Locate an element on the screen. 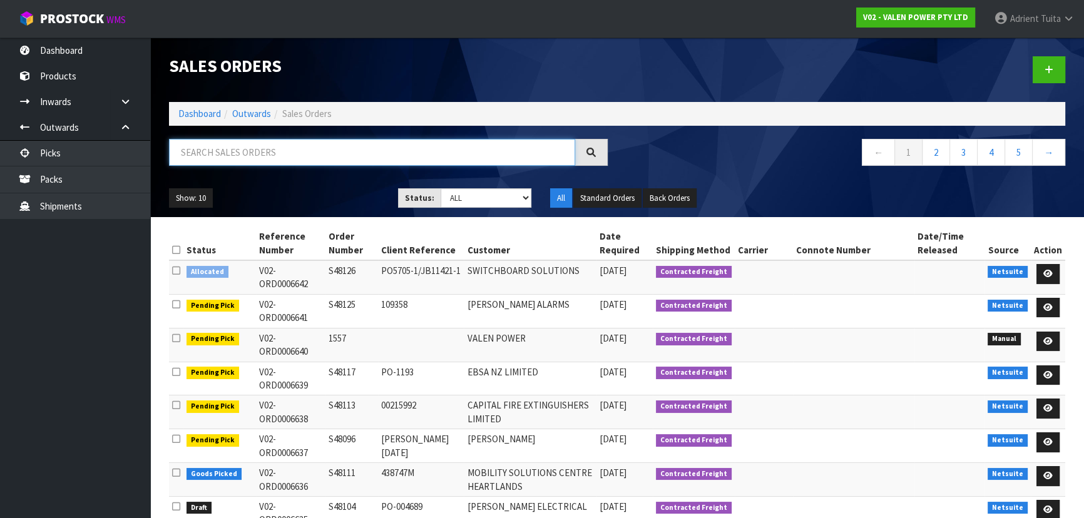 This screenshot has width=1084, height=518. td: S48126 is located at coordinates (352, 277).